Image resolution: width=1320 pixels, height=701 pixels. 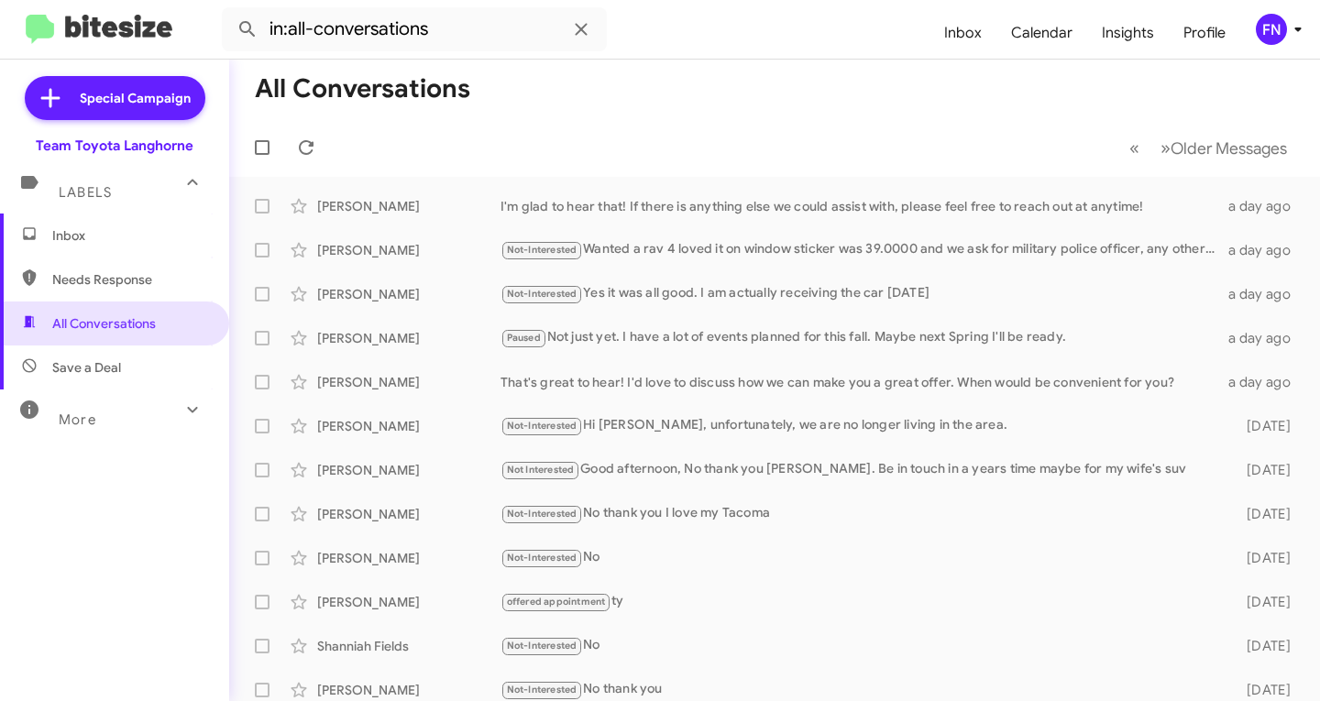 What do you see at coordinates (863, 601) in the screenshot?
I see `div: ty` at bounding box center [863, 601].